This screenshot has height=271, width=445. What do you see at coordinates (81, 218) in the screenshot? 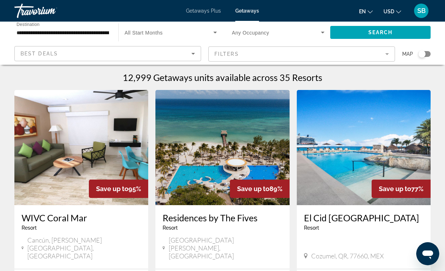
I see `a: WIVC Coral Mar` at bounding box center [81, 218].